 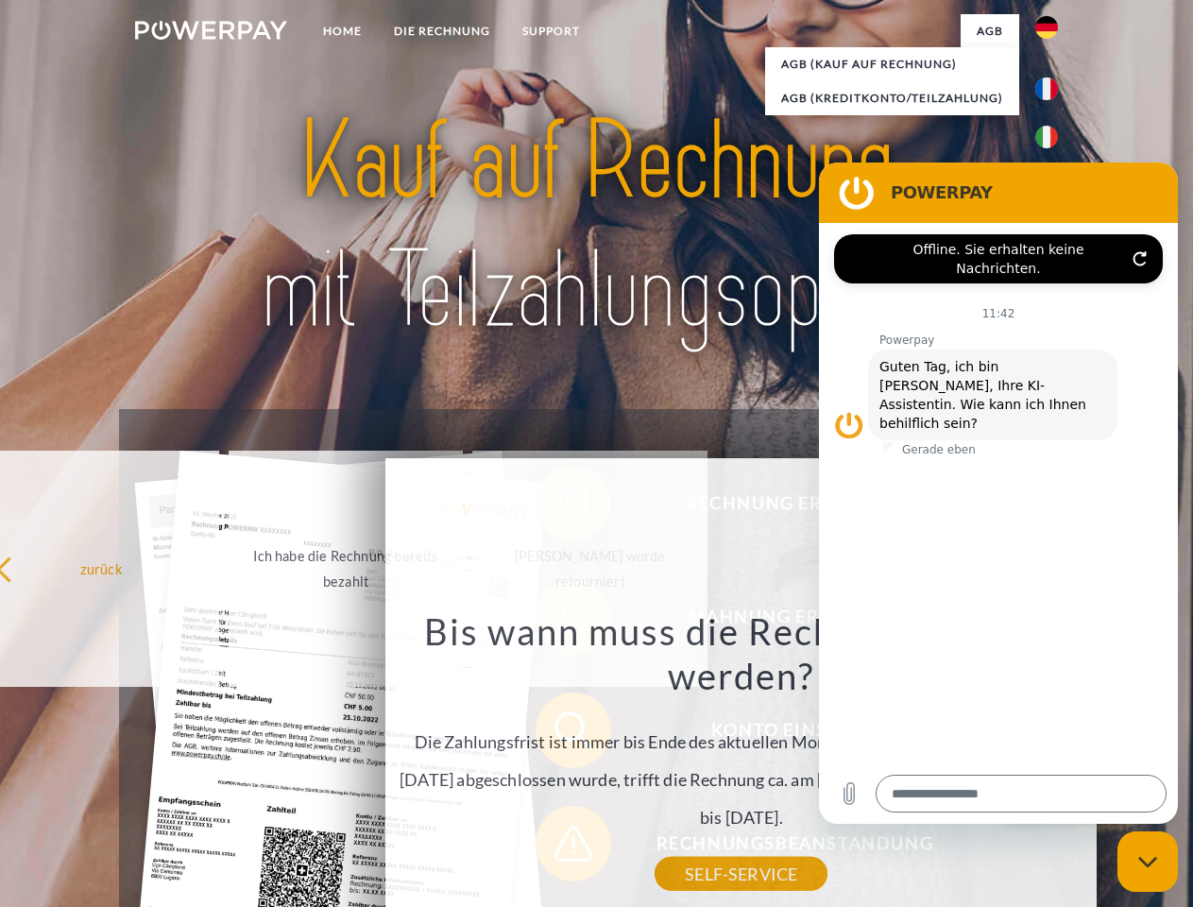 I want to click on button: Datei hochladen, so click(x=30, y=631).